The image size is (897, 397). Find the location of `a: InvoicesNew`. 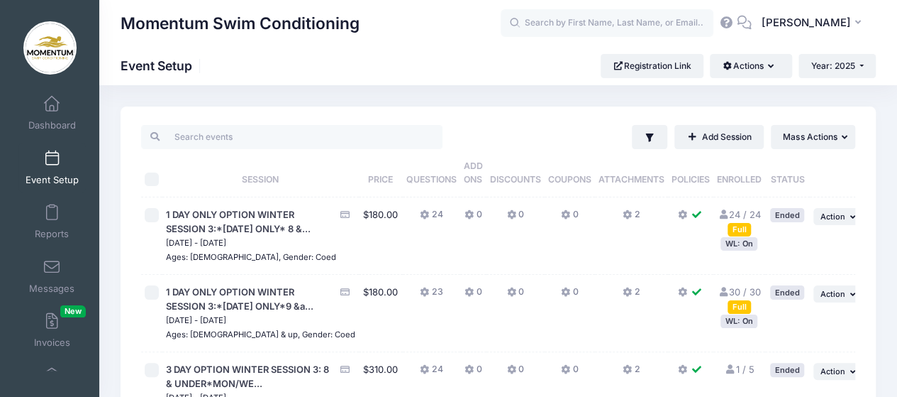

a: InvoicesNew is located at coordinates (52, 330).